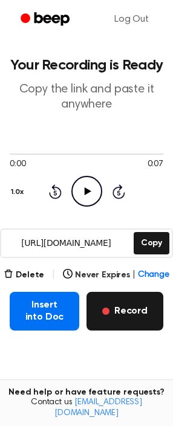  What do you see at coordinates (154, 275) in the screenshot?
I see `span: Change` at bounding box center [154, 275].